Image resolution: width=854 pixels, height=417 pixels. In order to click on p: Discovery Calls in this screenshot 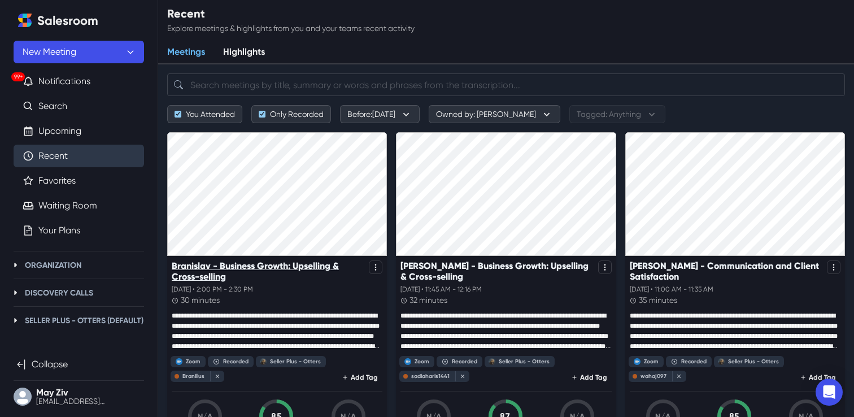, I will do `click(59, 293)`.